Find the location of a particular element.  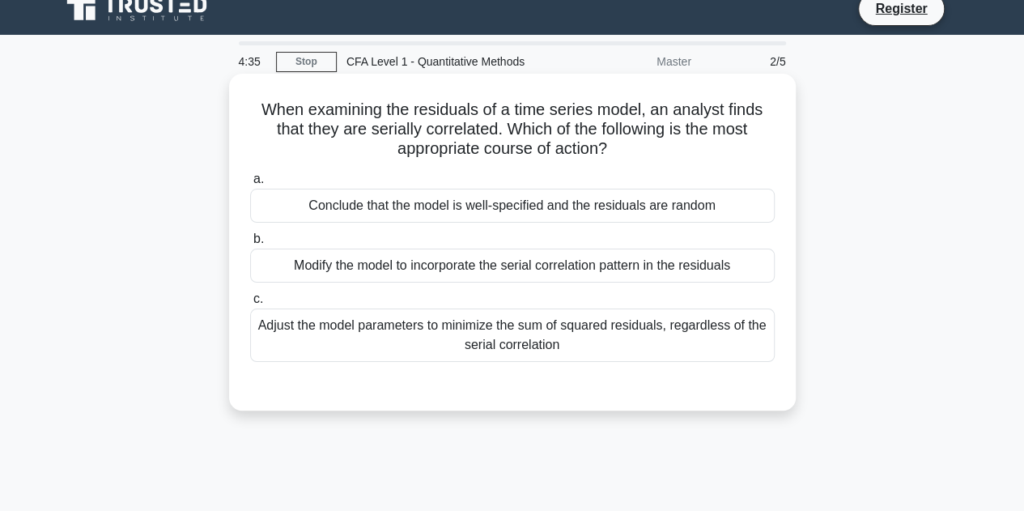

div: Conclude that the model is well-specified and the residuals are random is located at coordinates (512, 206).